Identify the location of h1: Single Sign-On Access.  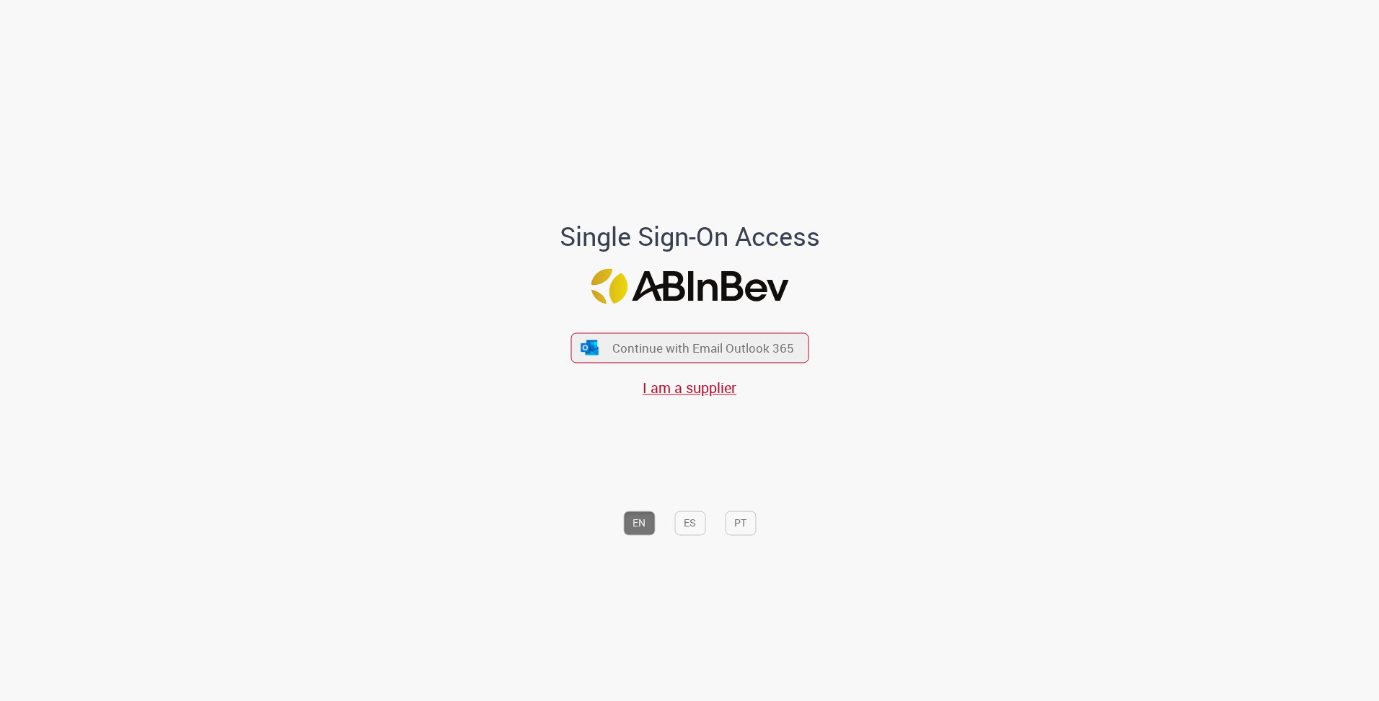
(689, 237).